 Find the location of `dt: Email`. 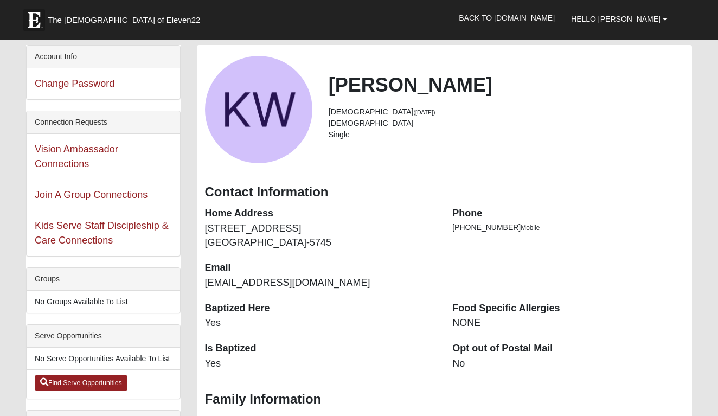

dt: Email is located at coordinates (320, 268).